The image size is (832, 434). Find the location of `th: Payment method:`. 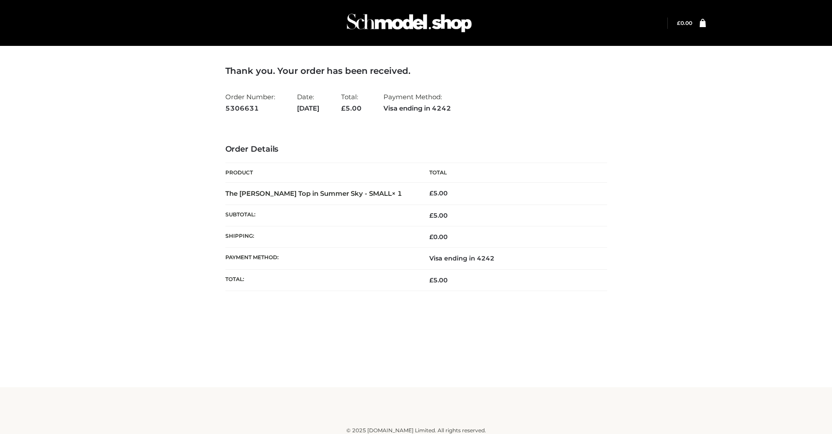

th: Payment method: is located at coordinates (321, 258).